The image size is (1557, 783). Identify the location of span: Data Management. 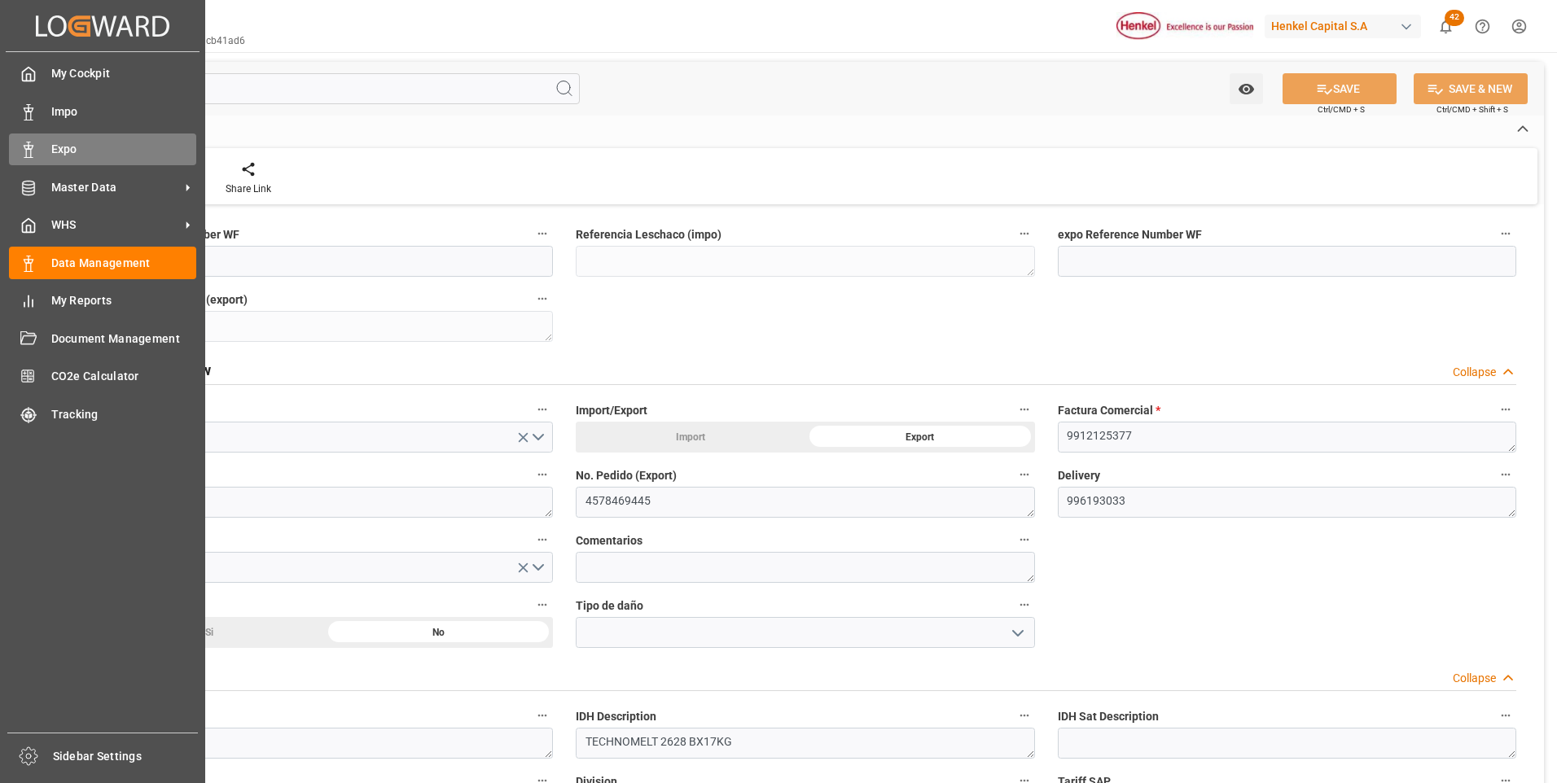
(124, 263).